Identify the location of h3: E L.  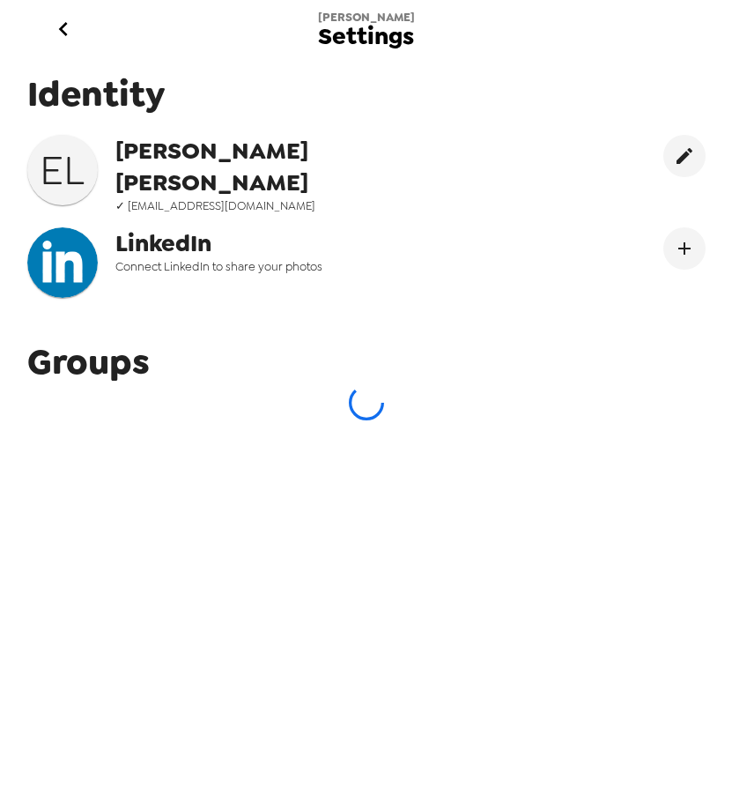
(63, 170).